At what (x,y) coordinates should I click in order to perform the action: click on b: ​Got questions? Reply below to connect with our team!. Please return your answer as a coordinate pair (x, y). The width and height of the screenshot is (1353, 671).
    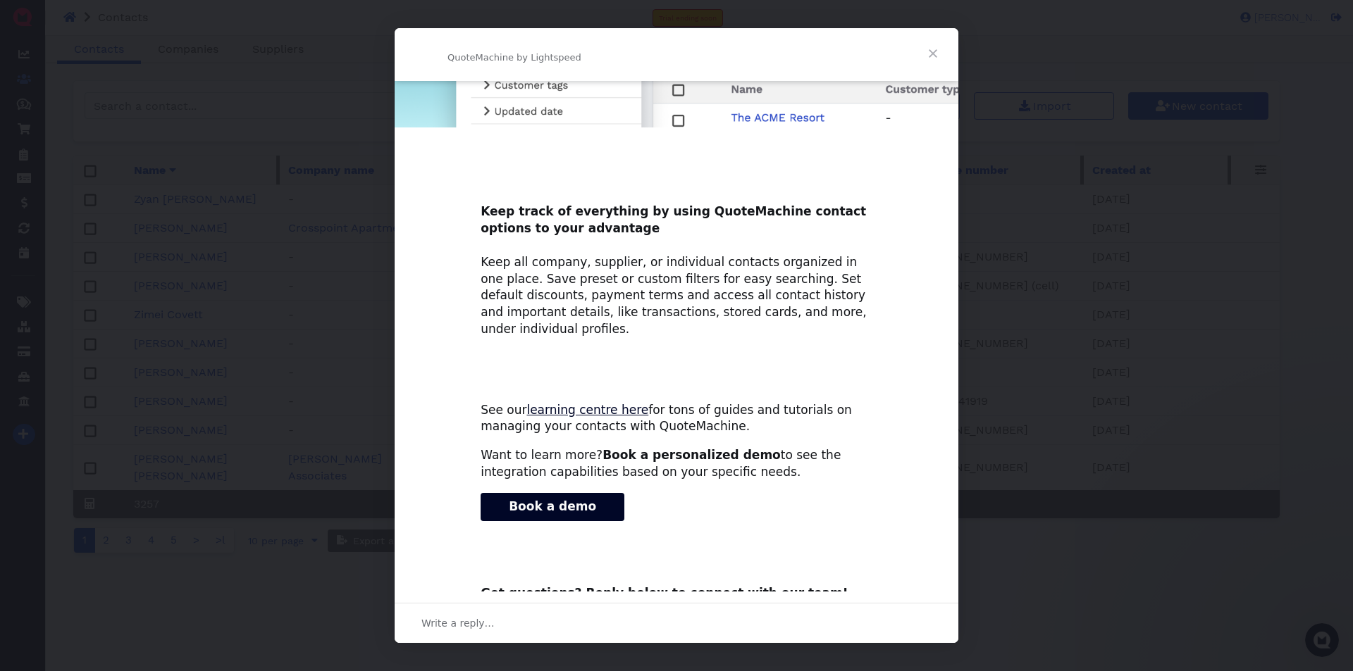
    Looking at the image, I should click on (664, 593).